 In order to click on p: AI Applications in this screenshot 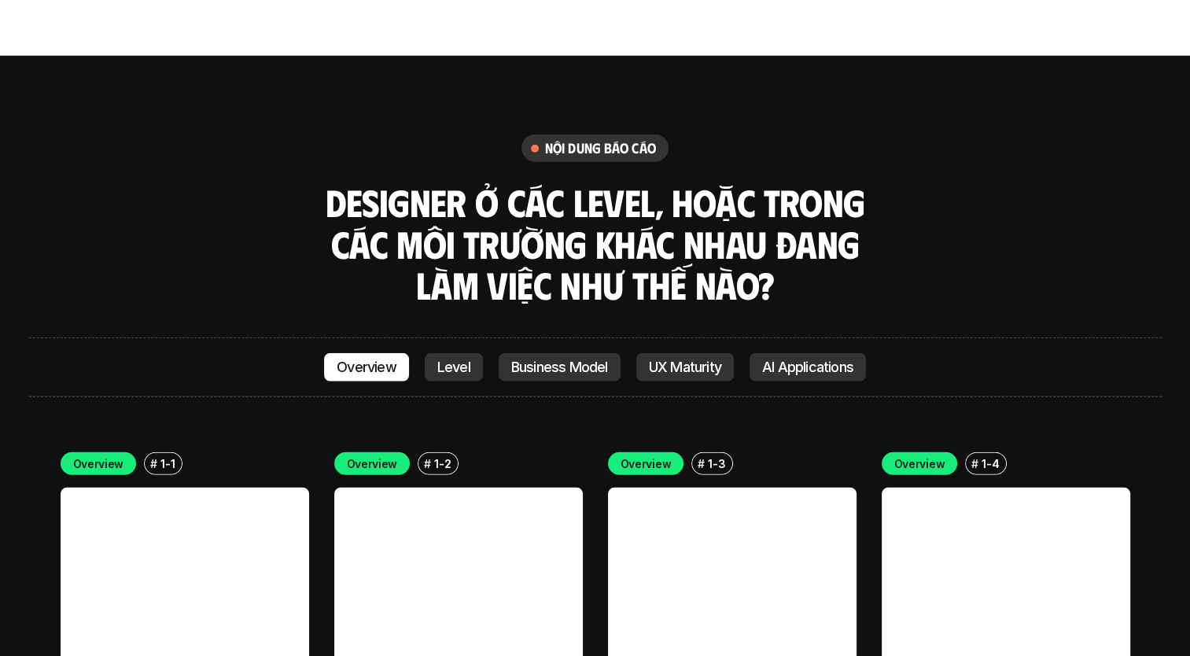, I will do `click(808, 367)`.